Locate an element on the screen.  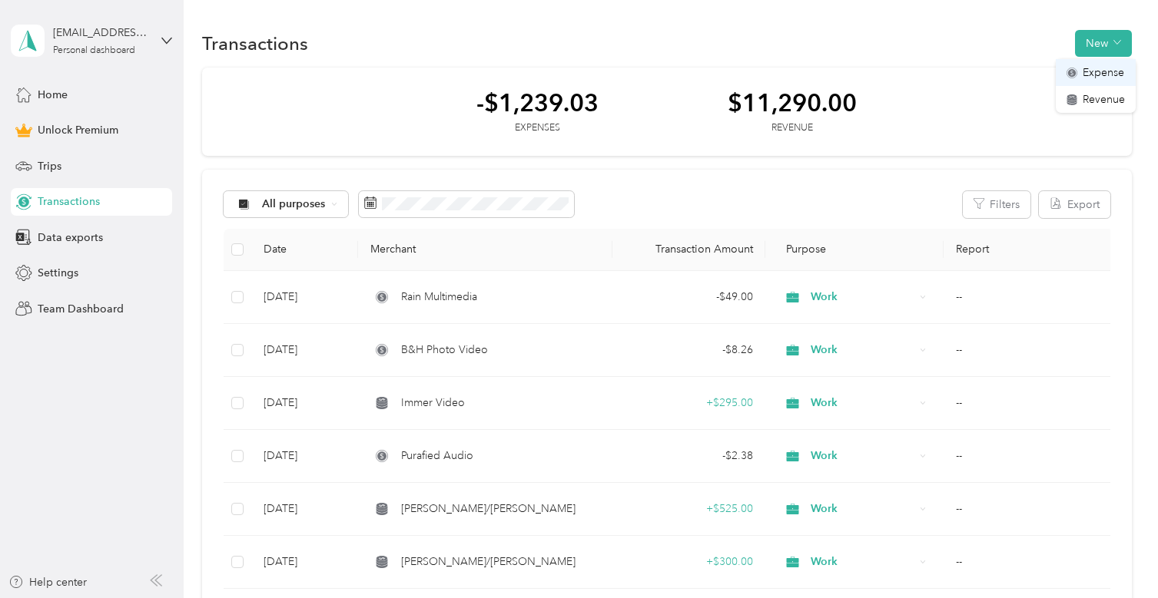
span: Purpose is located at coordinates (801, 249).